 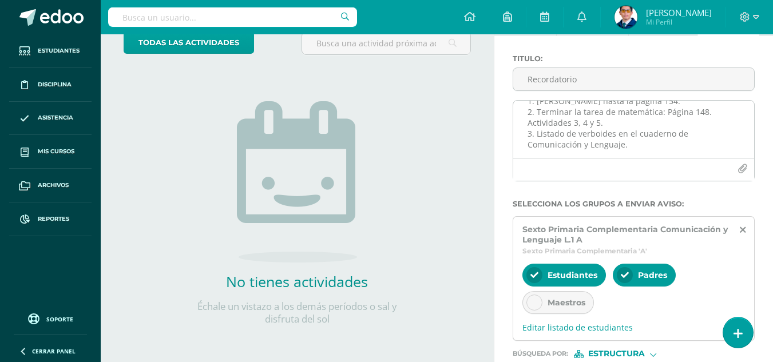 I want to click on input: Titulo, so click(x=634, y=79).